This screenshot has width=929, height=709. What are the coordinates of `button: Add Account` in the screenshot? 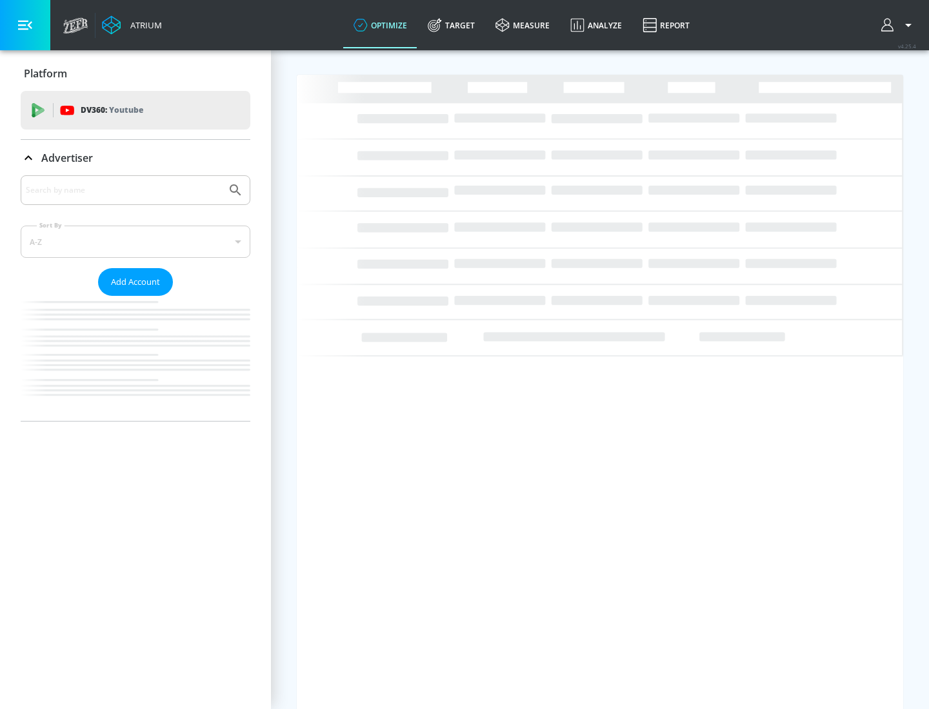 It's located at (135, 282).